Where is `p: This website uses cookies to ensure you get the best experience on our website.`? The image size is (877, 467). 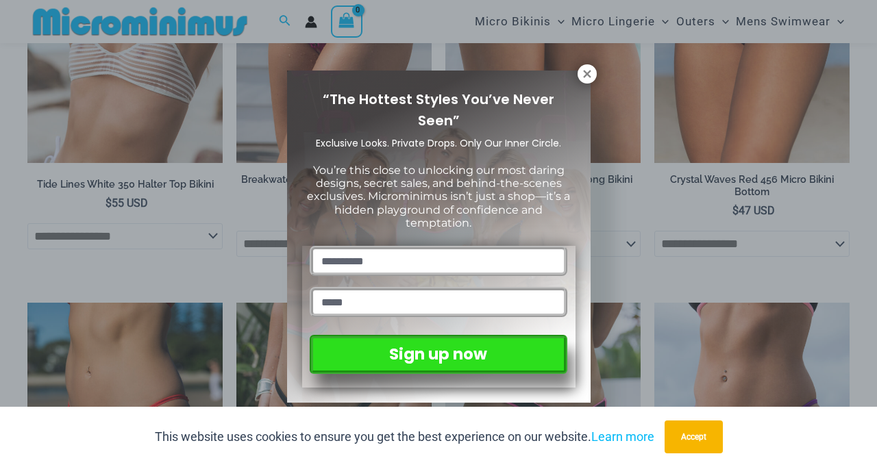 p: This website uses cookies to ensure you get the best experience on our website. is located at coordinates (404, 437).